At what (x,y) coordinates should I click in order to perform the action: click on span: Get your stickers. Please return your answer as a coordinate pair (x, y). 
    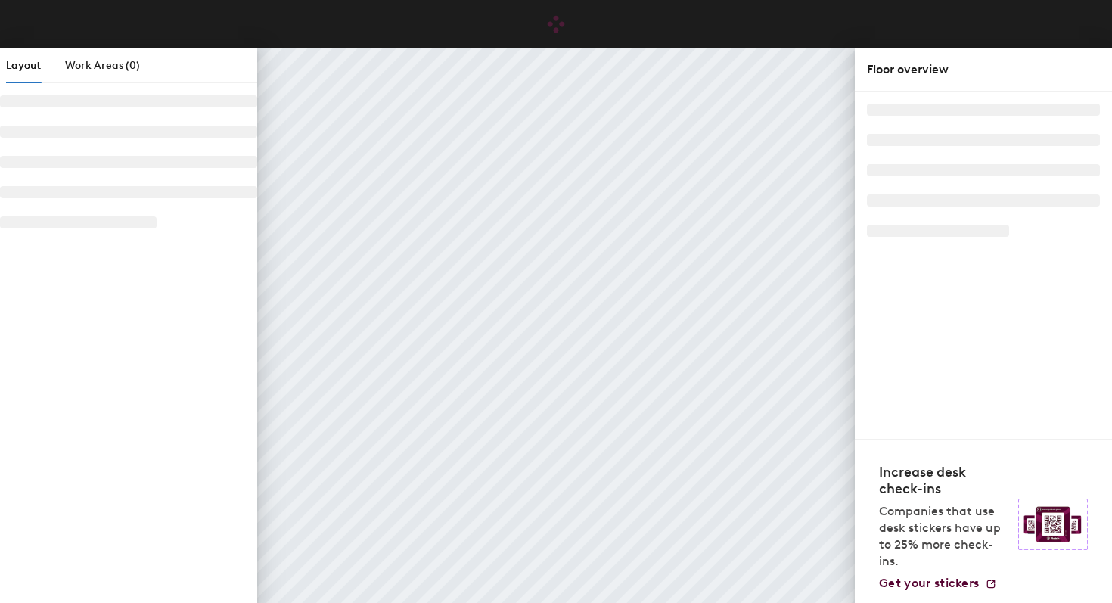
    Looking at the image, I should click on (929, 582).